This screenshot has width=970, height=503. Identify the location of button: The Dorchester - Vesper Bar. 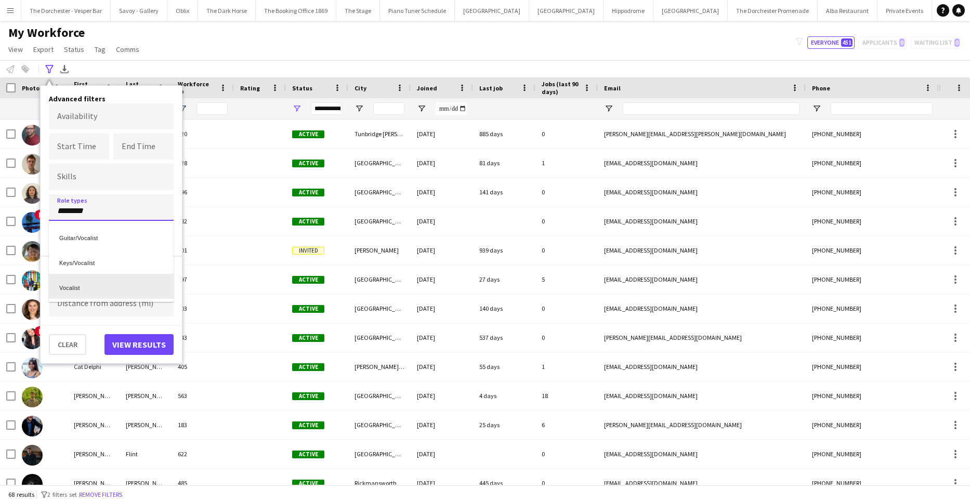
(66, 10).